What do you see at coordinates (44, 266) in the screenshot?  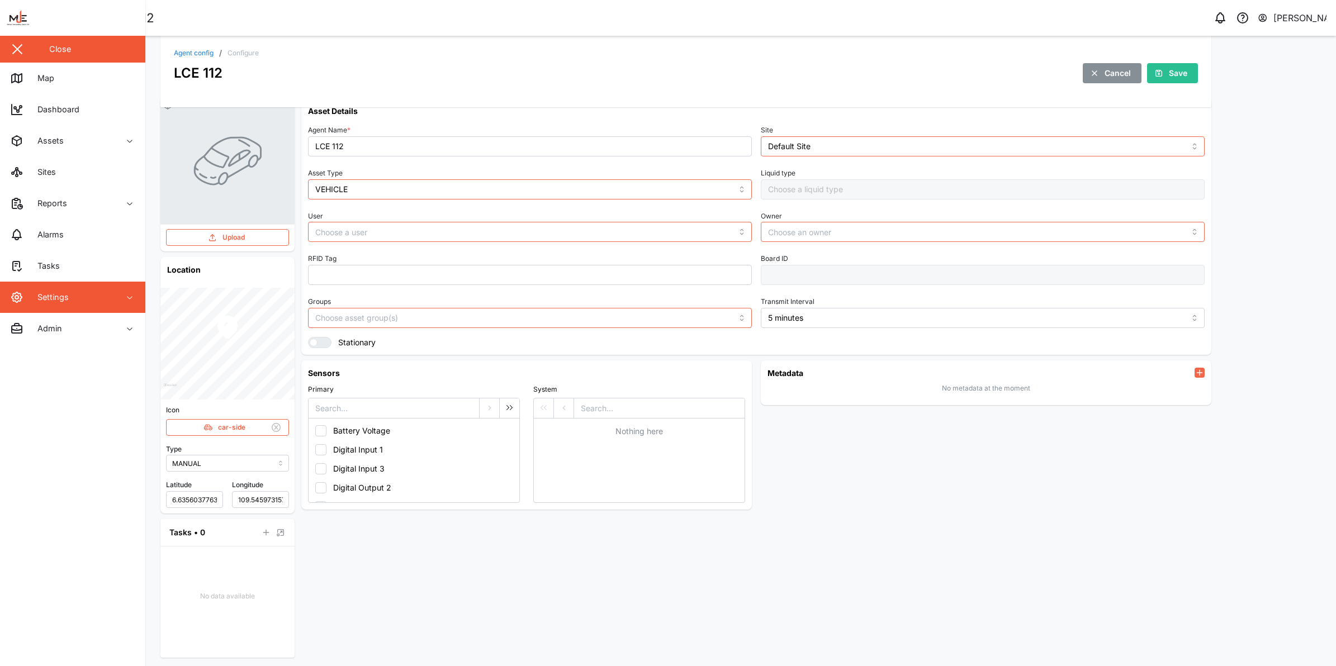 I see `div: Tasks` at bounding box center [44, 266].